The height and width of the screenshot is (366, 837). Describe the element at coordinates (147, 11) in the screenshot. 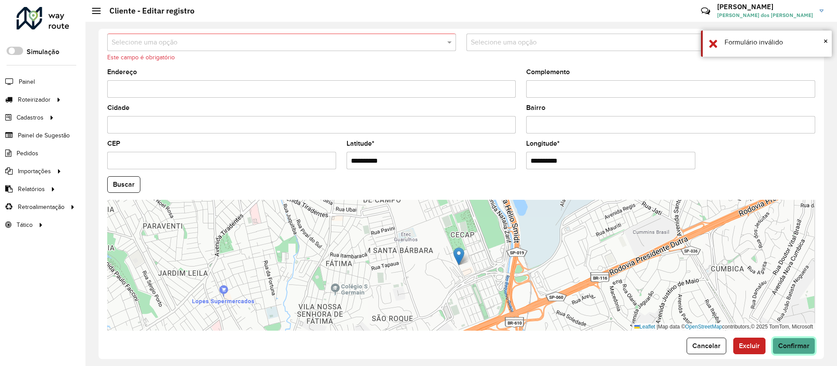

I see `h2: Cliente - Editar registro` at that location.